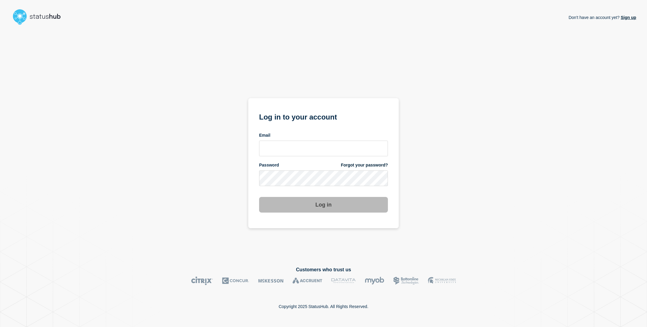  Describe the element at coordinates (323, 270) in the screenshot. I see `h2: Customers who trust us` at that location.